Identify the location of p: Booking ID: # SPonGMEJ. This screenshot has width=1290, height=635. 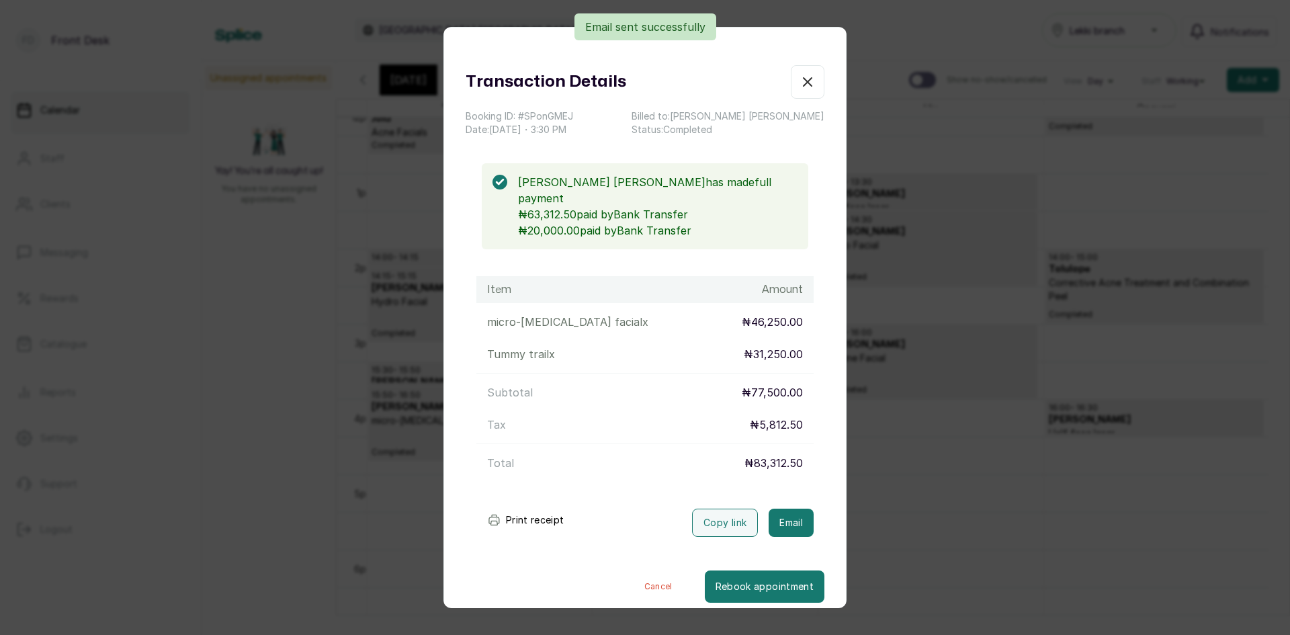
(519, 116).